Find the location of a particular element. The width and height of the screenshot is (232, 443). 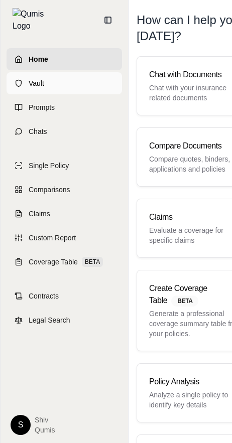

span: Contracts is located at coordinates (44, 296).